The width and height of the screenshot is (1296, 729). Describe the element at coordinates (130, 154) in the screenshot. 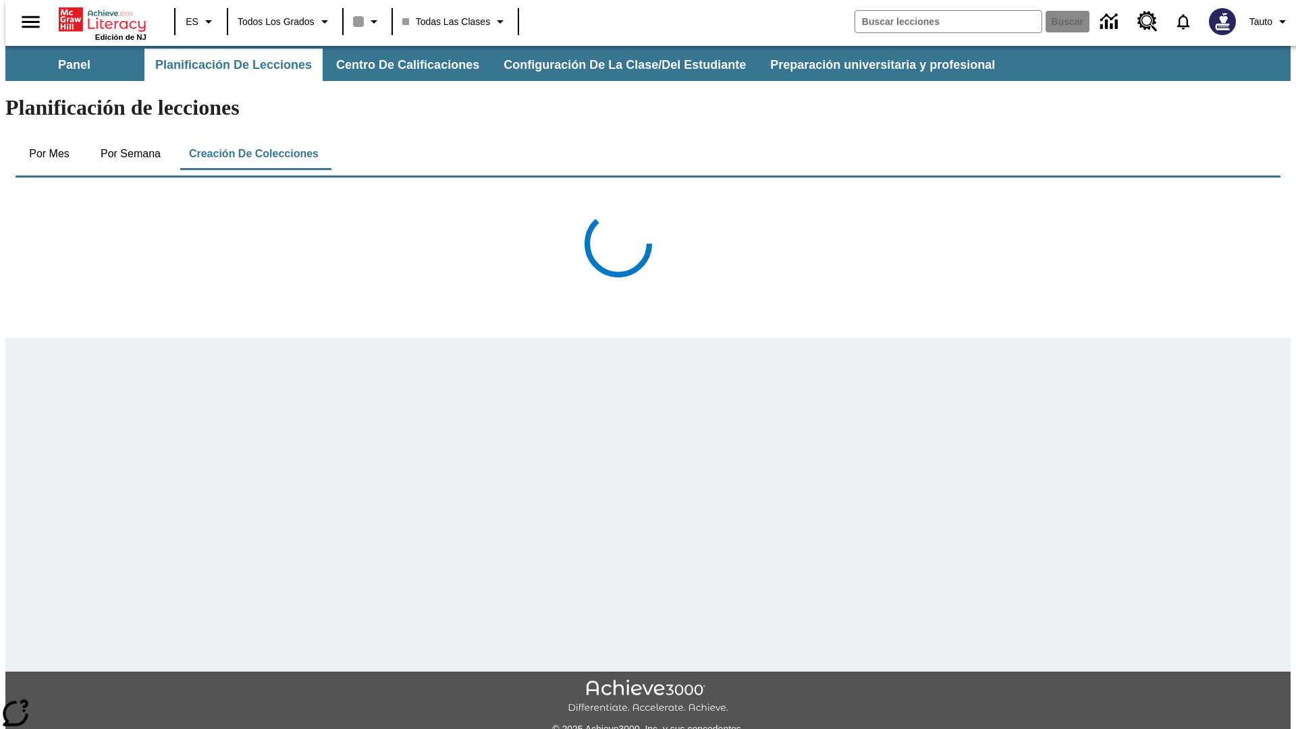

I see `button: Por semana` at that location.